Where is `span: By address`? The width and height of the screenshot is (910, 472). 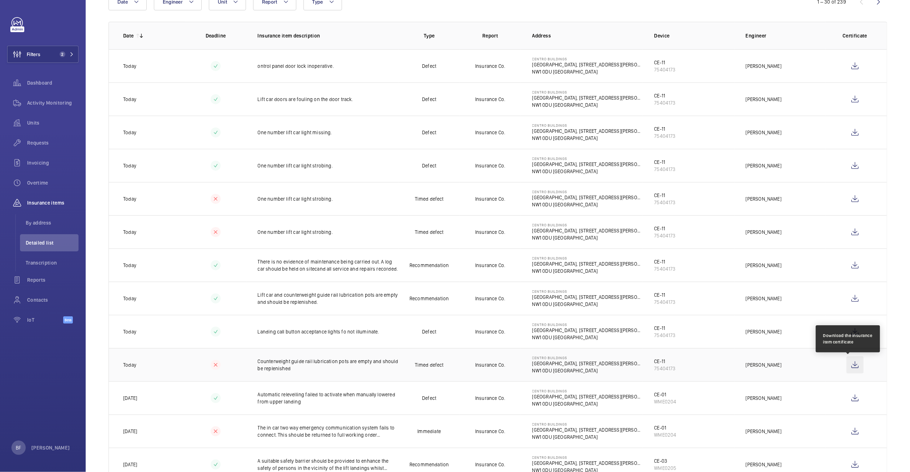 span: By address is located at coordinates (52, 223).